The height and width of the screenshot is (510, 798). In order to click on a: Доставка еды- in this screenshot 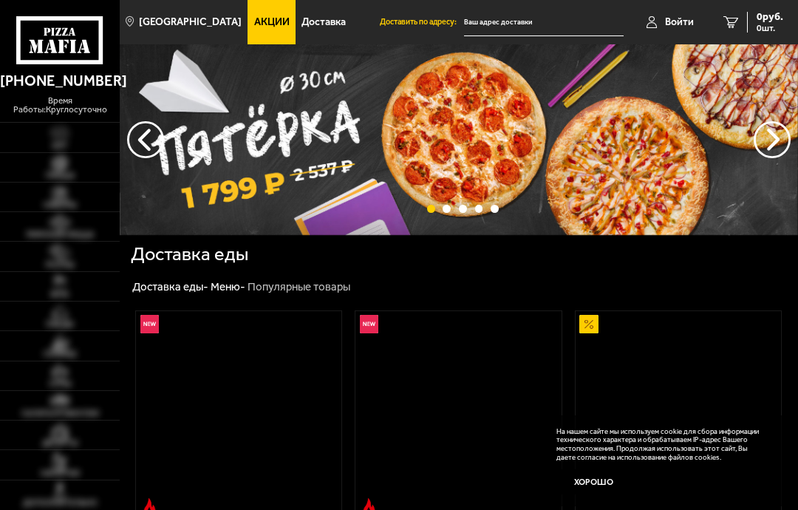, I will do `click(170, 287)`.